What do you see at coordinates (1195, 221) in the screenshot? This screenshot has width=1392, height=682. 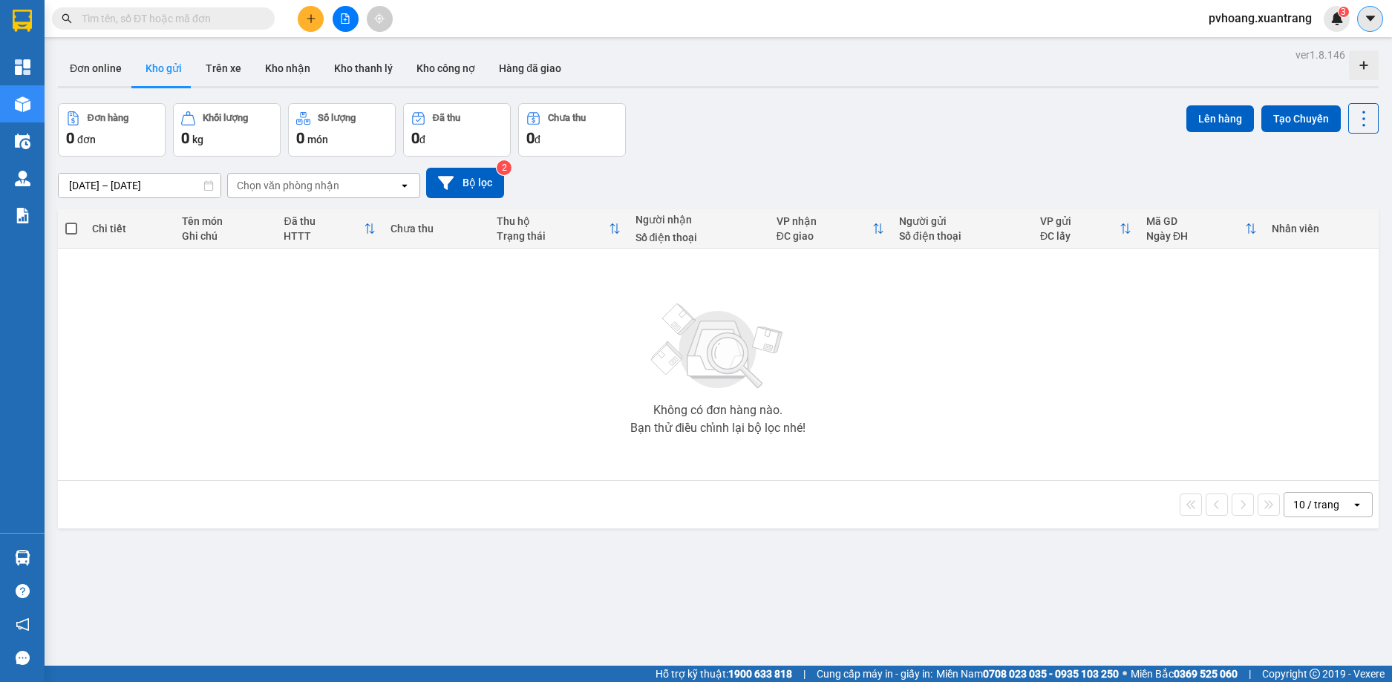 I see `div: Mã GD` at bounding box center [1195, 221].